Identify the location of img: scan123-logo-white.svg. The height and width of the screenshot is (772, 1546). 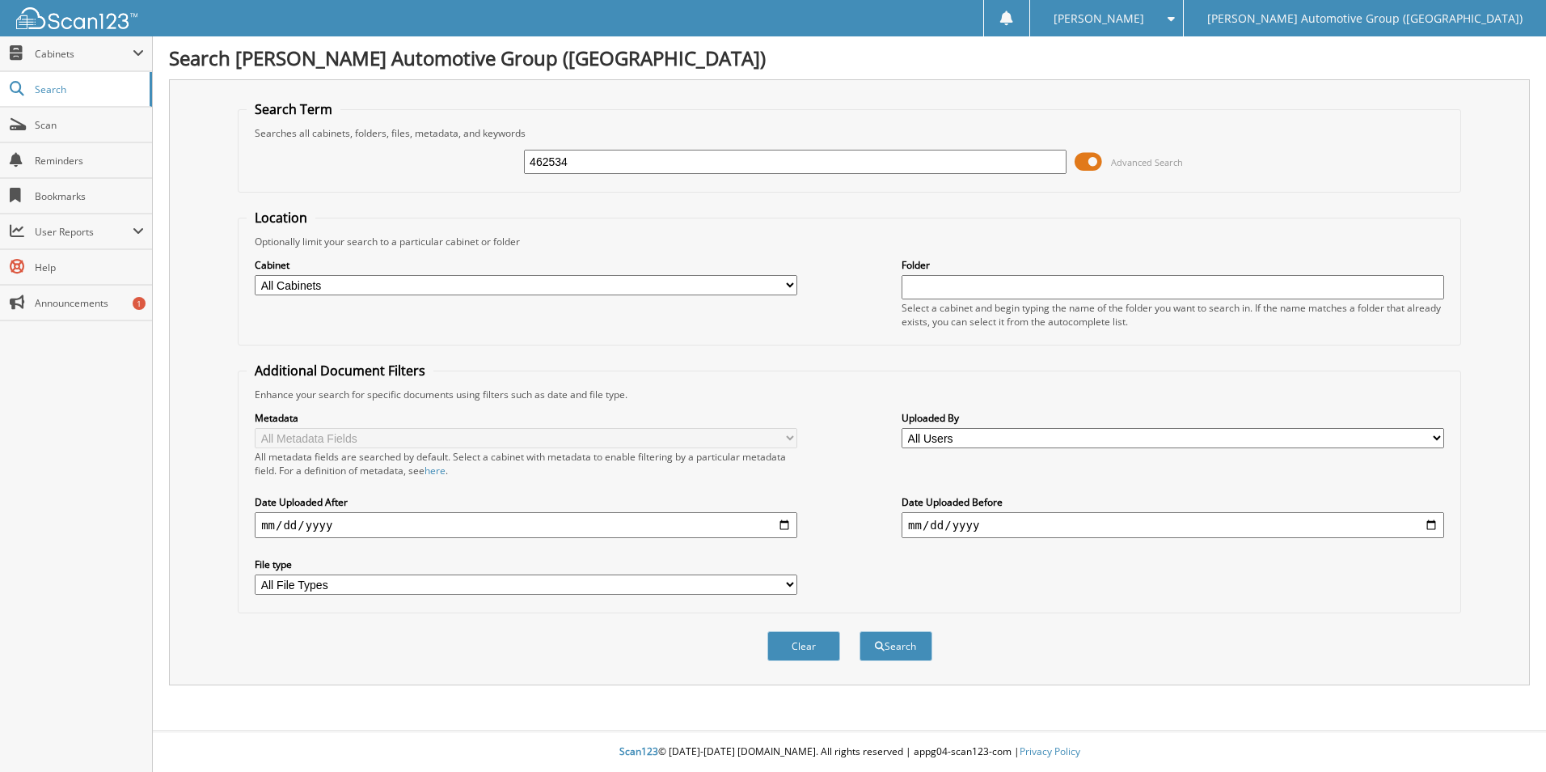
(77, 18).